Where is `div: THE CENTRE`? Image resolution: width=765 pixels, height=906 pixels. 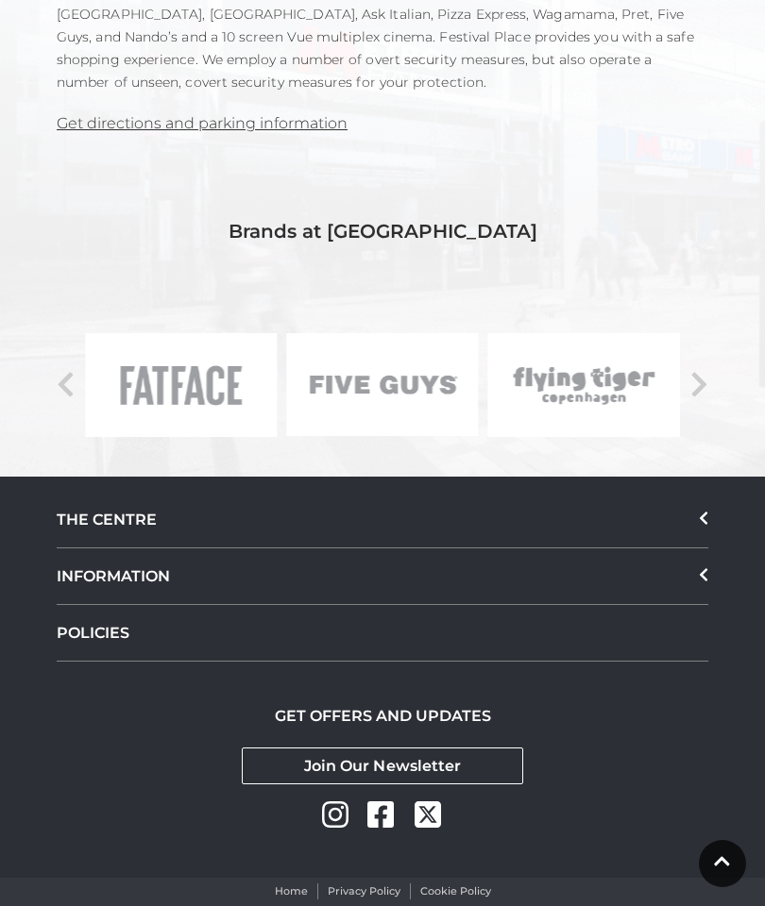 div: THE CENTRE is located at coordinates (382, 520).